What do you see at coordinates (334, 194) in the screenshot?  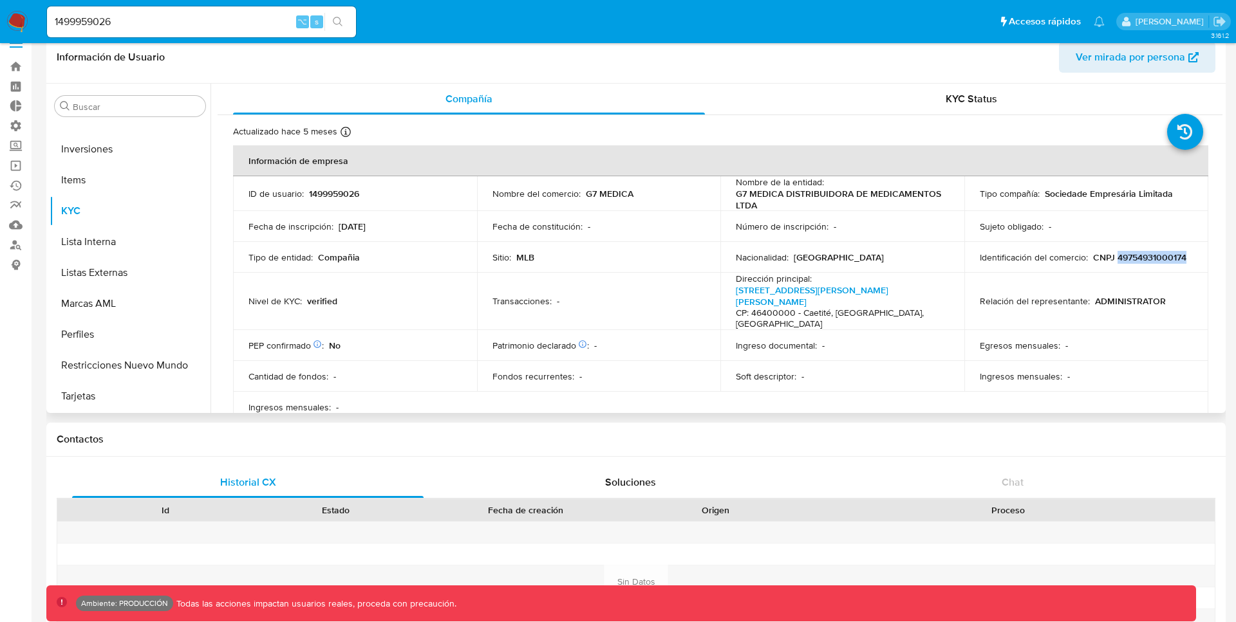 I see `p: 1499959026` at bounding box center [334, 194].